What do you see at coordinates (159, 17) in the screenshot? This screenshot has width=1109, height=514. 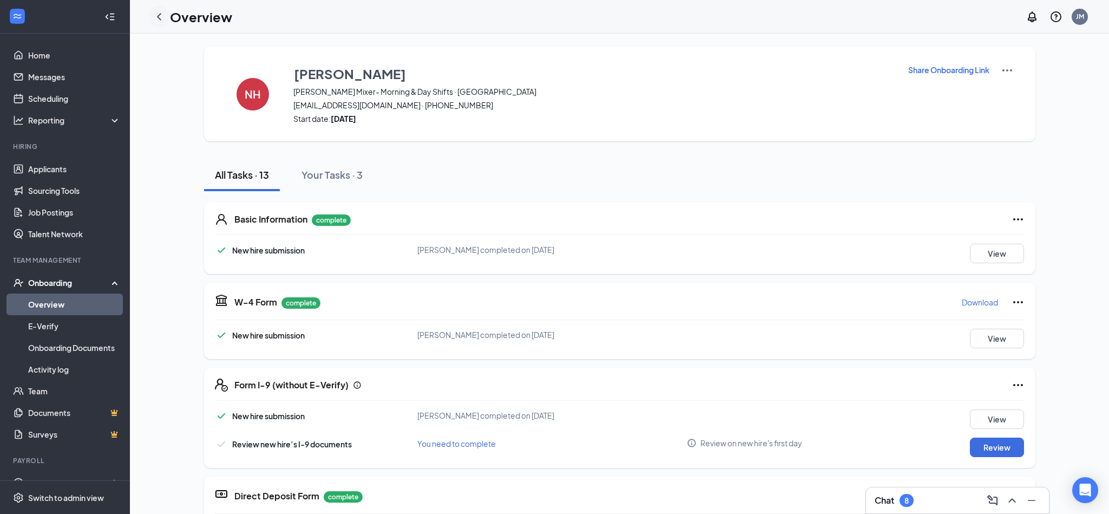 I see `svg: ChevronLeft` at bounding box center [159, 17].